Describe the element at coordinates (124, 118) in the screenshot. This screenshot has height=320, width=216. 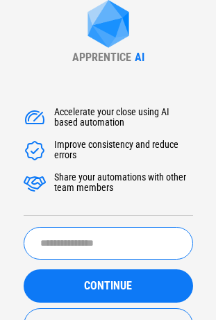
I see `div: Accelerate your close using AI based automation` at that location.